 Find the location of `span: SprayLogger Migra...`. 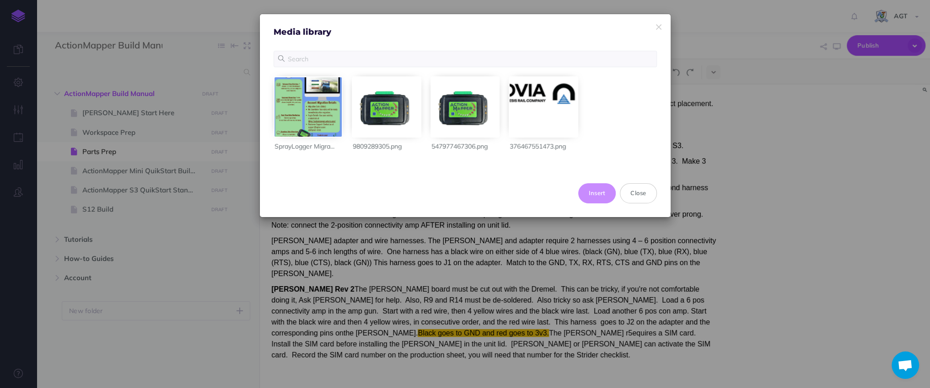

span: SprayLogger Migra... is located at coordinates (304, 146).